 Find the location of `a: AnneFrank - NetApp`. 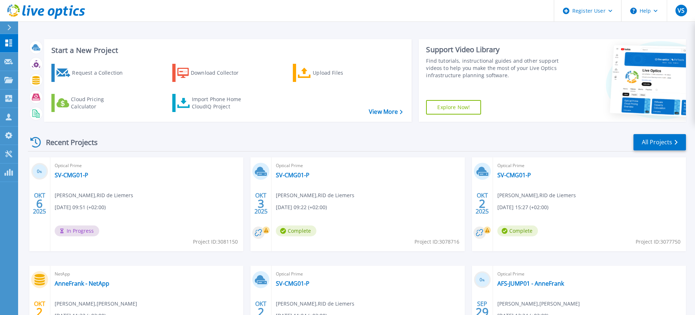

a: AnneFrank - NetApp is located at coordinates (82, 283).